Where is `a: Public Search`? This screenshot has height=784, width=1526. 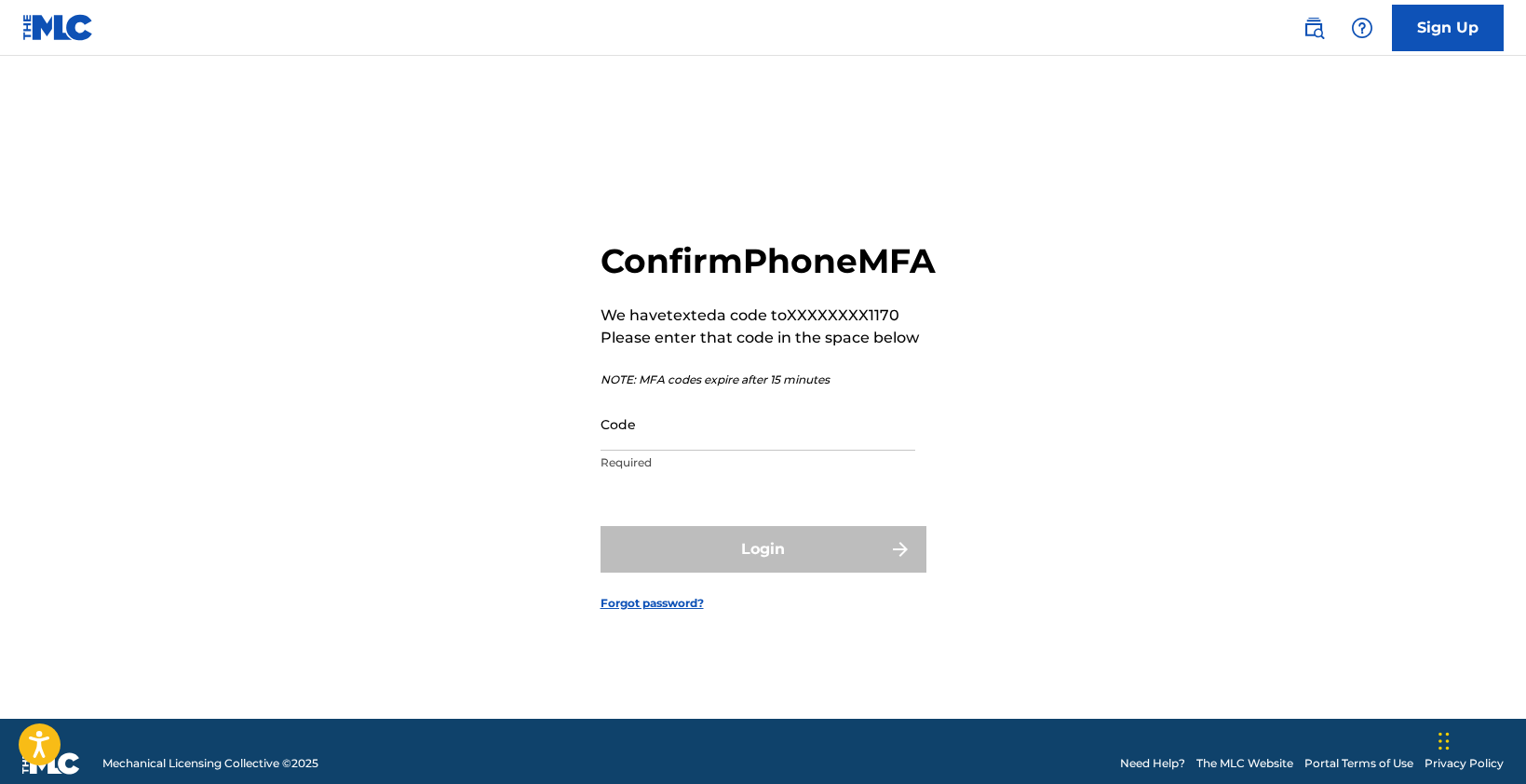
a: Public Search is located at coordinates (1314, 28).